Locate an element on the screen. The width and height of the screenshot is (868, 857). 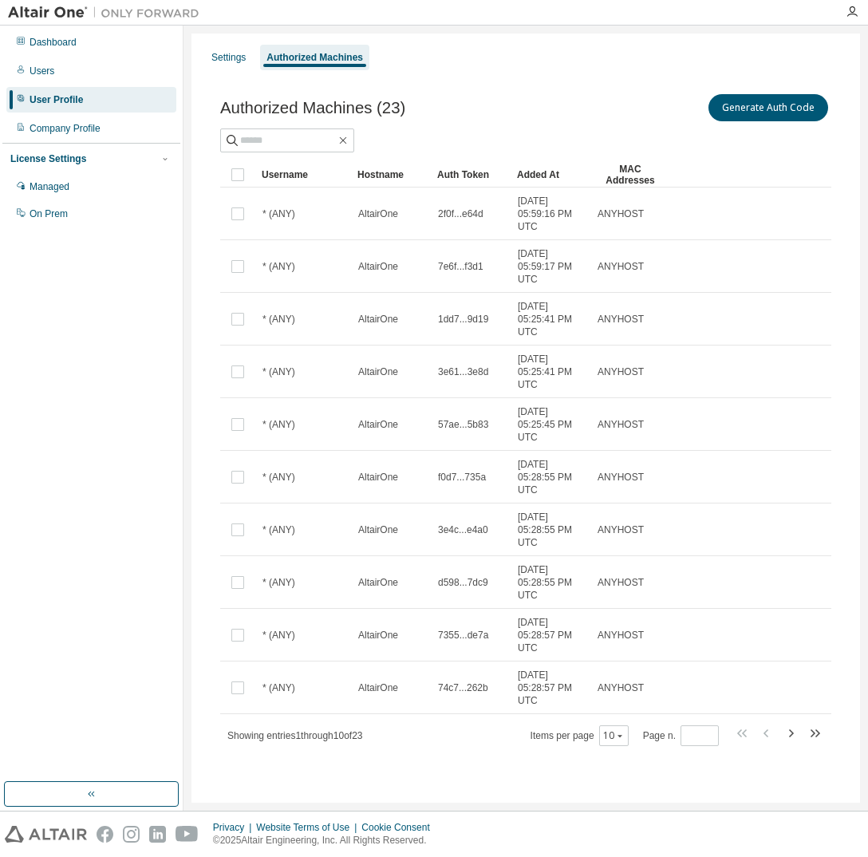
div: Settings is located at coordinates (228, 57).